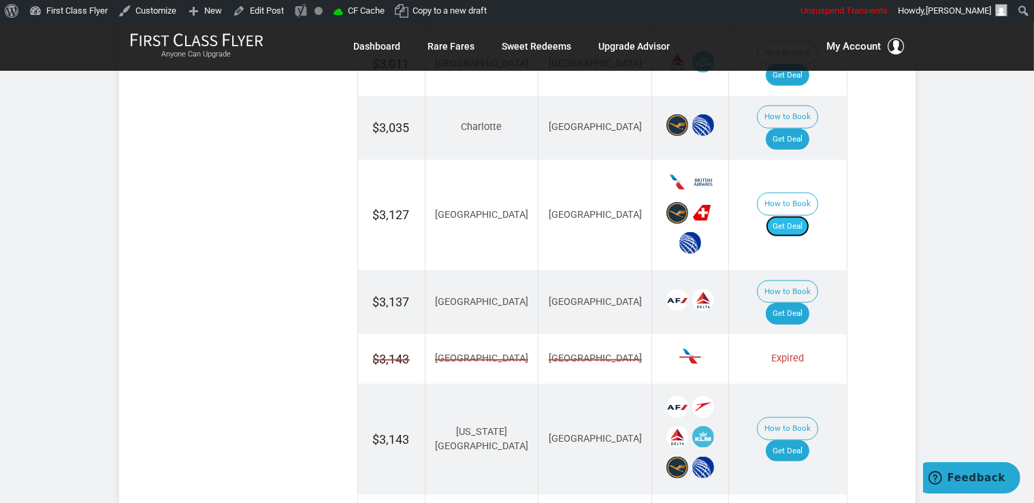 The height and width of the screenshot is (503, 1034). Describe the element at coordinates (197, 54) in the screenshot. I see `small: Anyone Can Upgrade` at that location.